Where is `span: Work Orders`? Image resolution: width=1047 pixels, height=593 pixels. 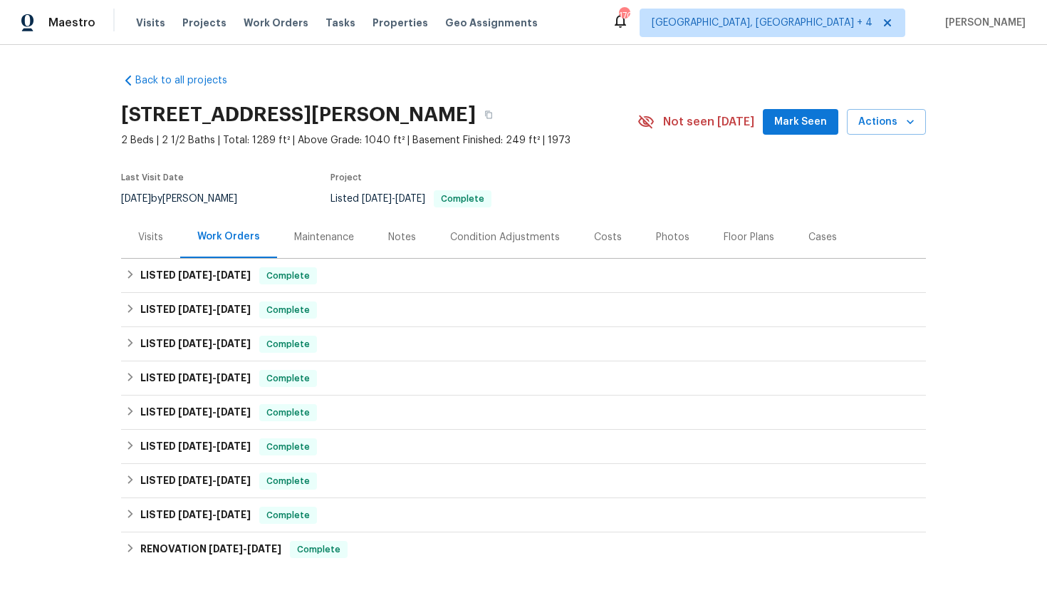
span: Work Orders is located at coordinates (276, 23).